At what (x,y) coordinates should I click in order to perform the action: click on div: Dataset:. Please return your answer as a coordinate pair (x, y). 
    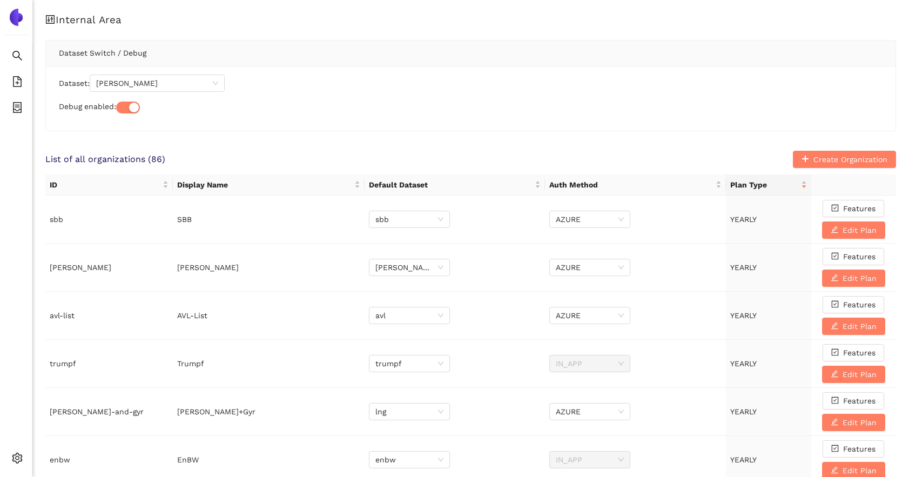
    Looking at the image, I should click on (470, 83).